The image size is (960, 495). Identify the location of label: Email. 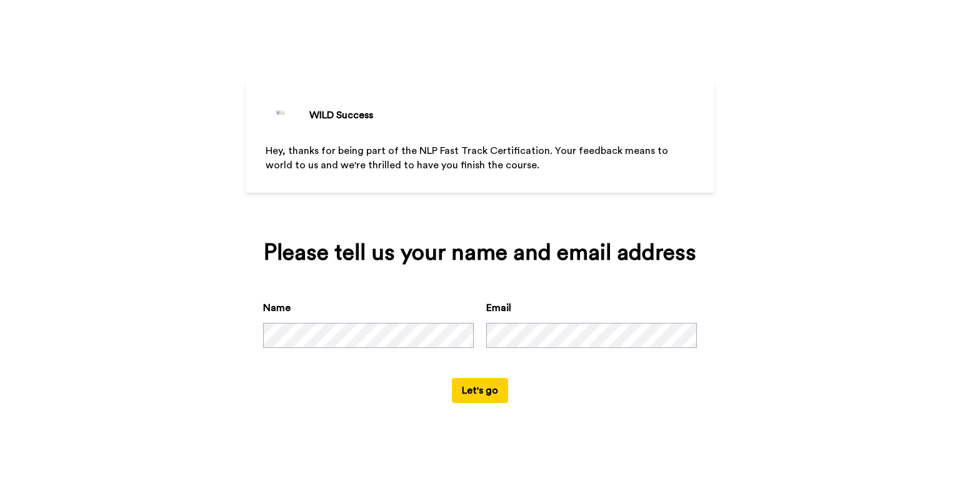
(499, 308).